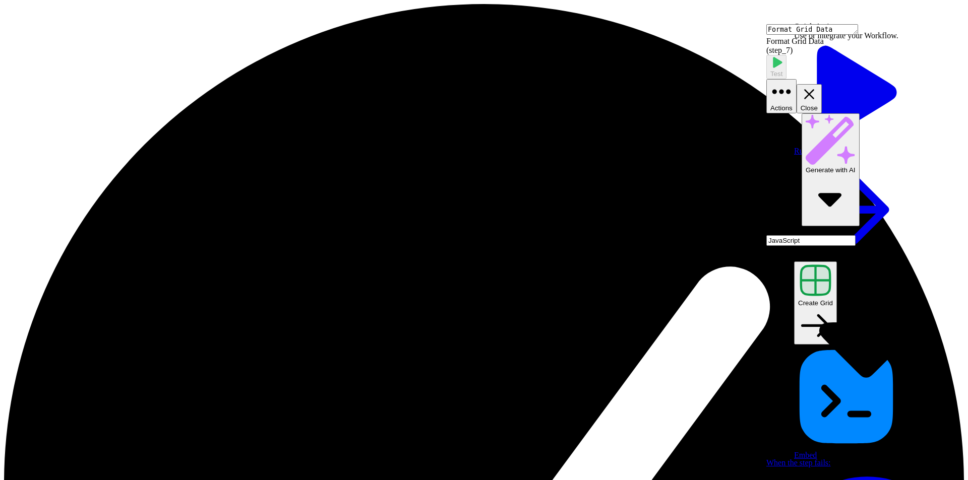  Describe the element at coordinates (809, 108) in the screenshot. I see `span: Close` at that location.